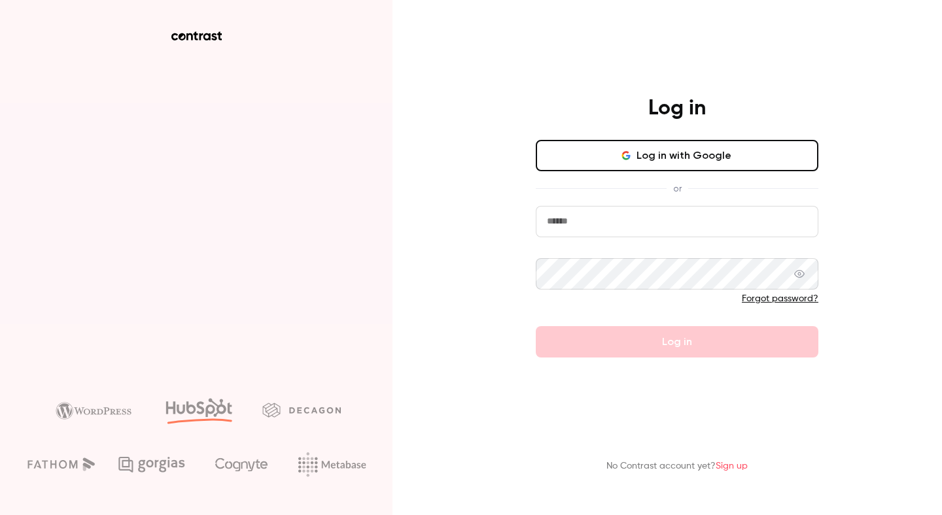  I want to click on img: decagon, so click(301, 410).